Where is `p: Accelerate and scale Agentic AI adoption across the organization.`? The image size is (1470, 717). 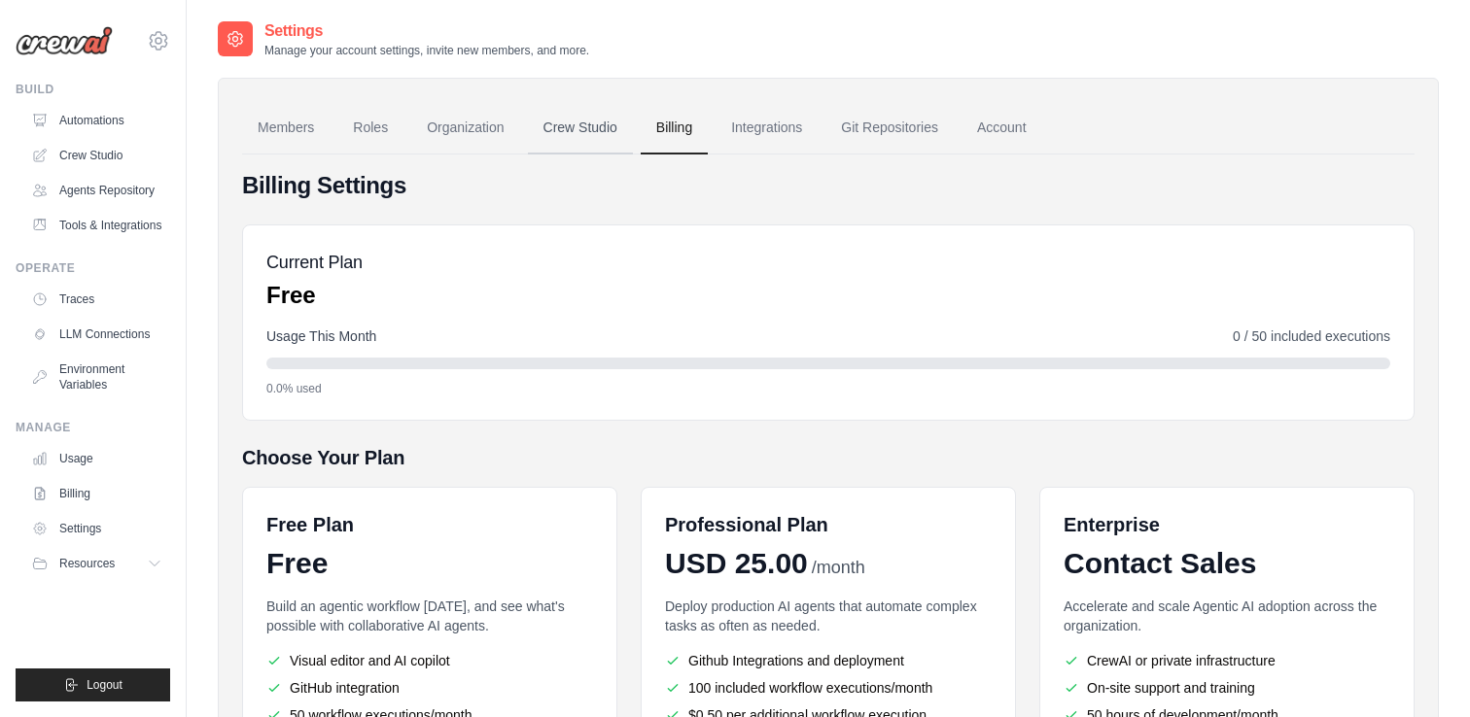
p: Accelerate and scale Agentic AI adoption across the organization. is located at coordinates (1227, 616).